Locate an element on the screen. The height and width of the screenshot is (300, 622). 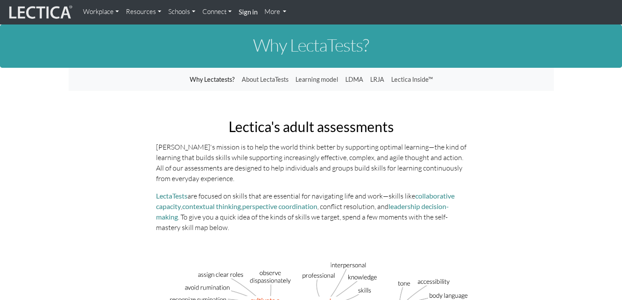
a: Resources is located at coordinates (143, 12).